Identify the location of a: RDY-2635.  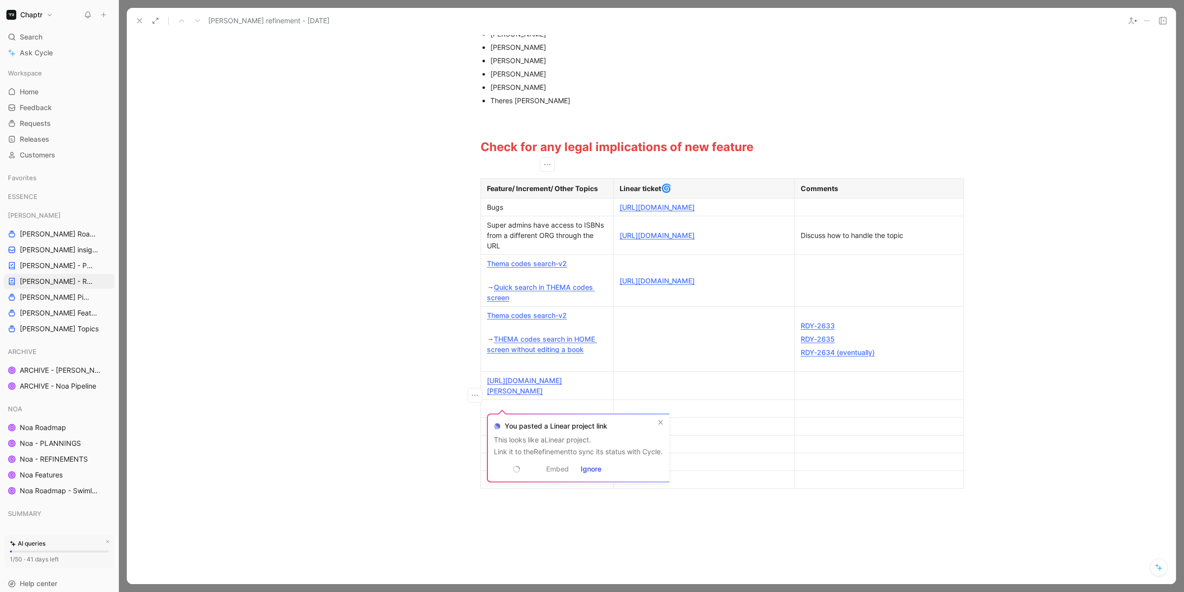
(818, 338).